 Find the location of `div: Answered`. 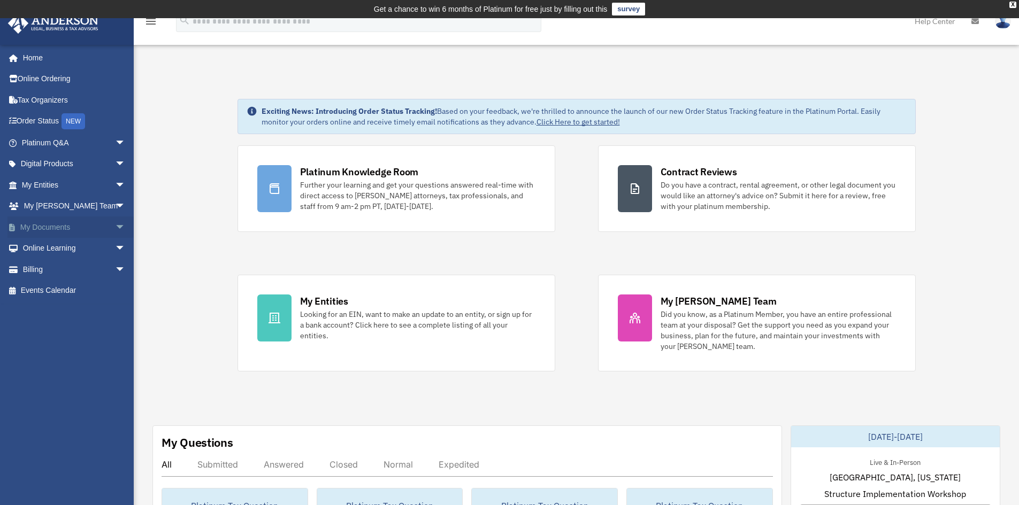

div: Answered is located at coordinates (283, 465).